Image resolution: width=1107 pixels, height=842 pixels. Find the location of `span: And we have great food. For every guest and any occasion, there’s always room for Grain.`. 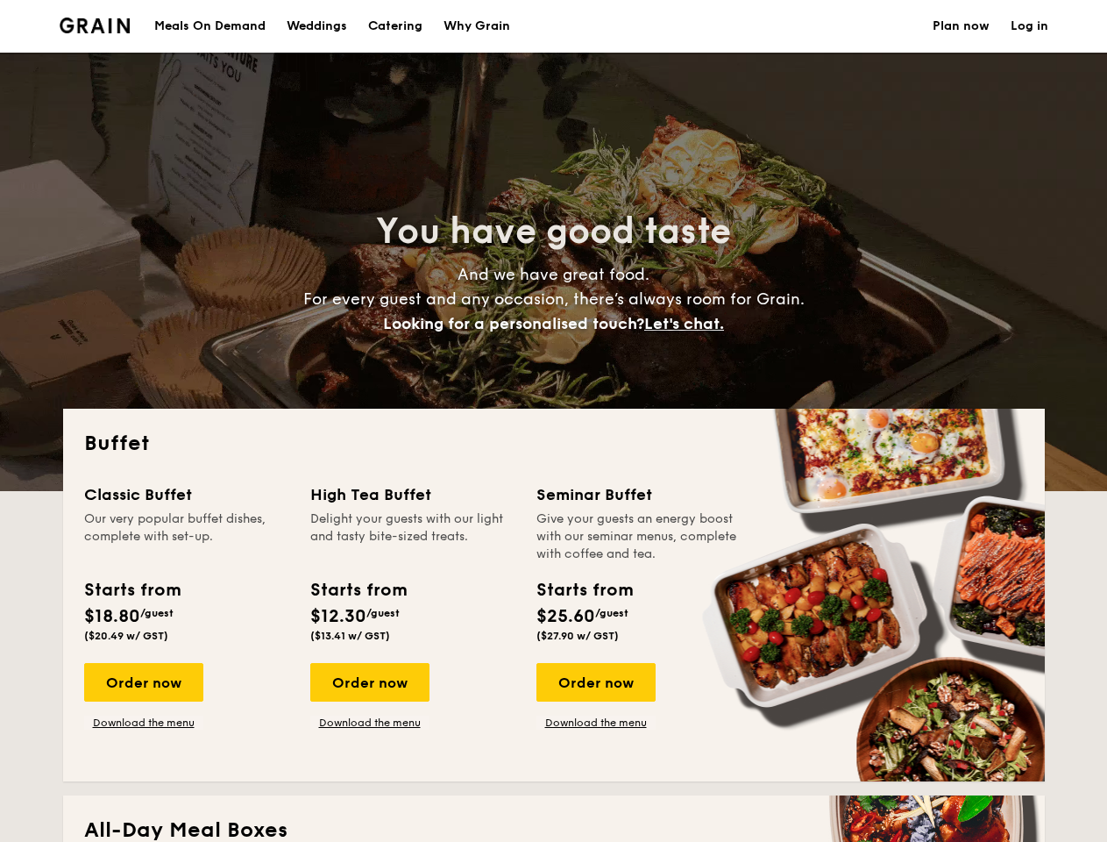

span: And we have great food. For every guest and any occasion, there’s always room for Grain. is located at coordinates (554, 299).